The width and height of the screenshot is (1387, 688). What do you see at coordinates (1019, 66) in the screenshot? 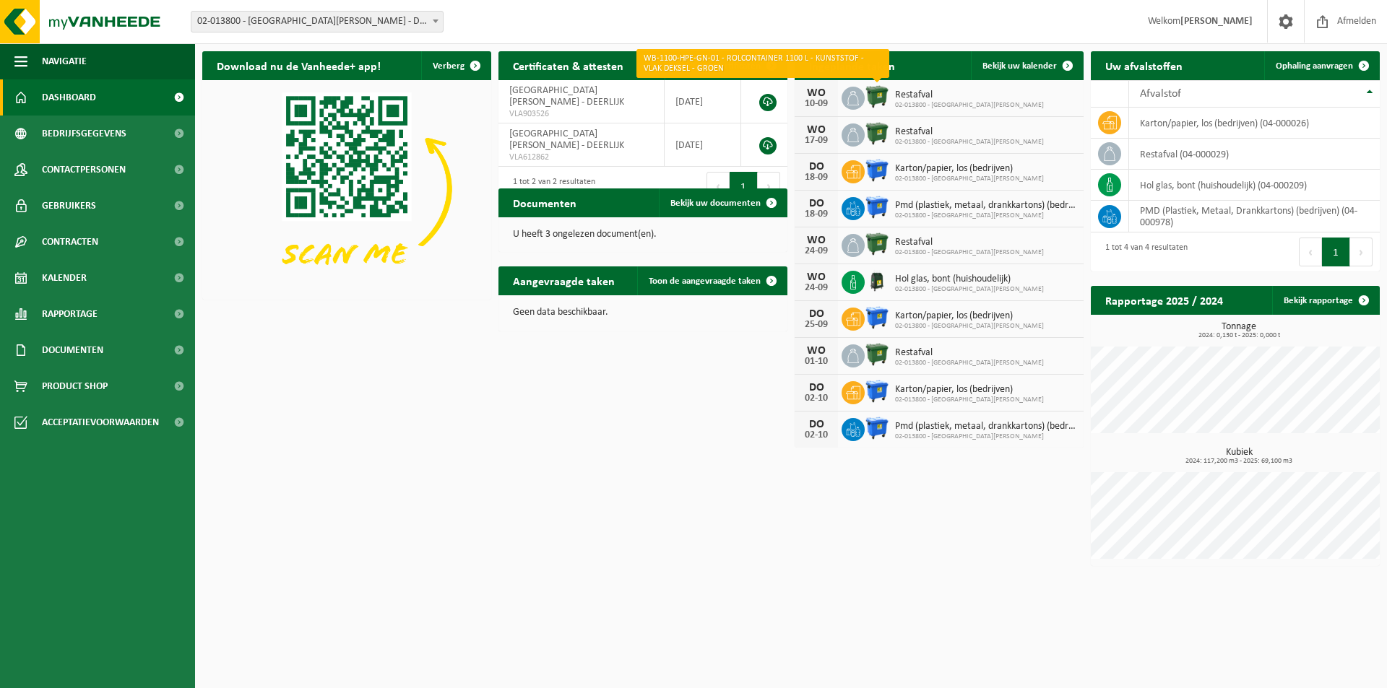
I see `span: Bekijk uw kalender` at bounding box center [1019, 66].